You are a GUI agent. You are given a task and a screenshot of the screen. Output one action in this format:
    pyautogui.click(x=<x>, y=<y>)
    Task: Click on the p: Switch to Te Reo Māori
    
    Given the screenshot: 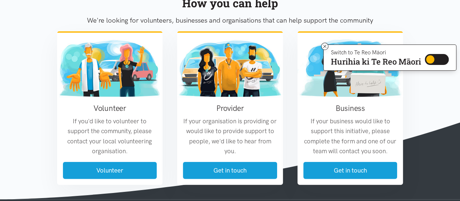 What is the action you would take?
    pyautogui.click(x=376, y=52)
    